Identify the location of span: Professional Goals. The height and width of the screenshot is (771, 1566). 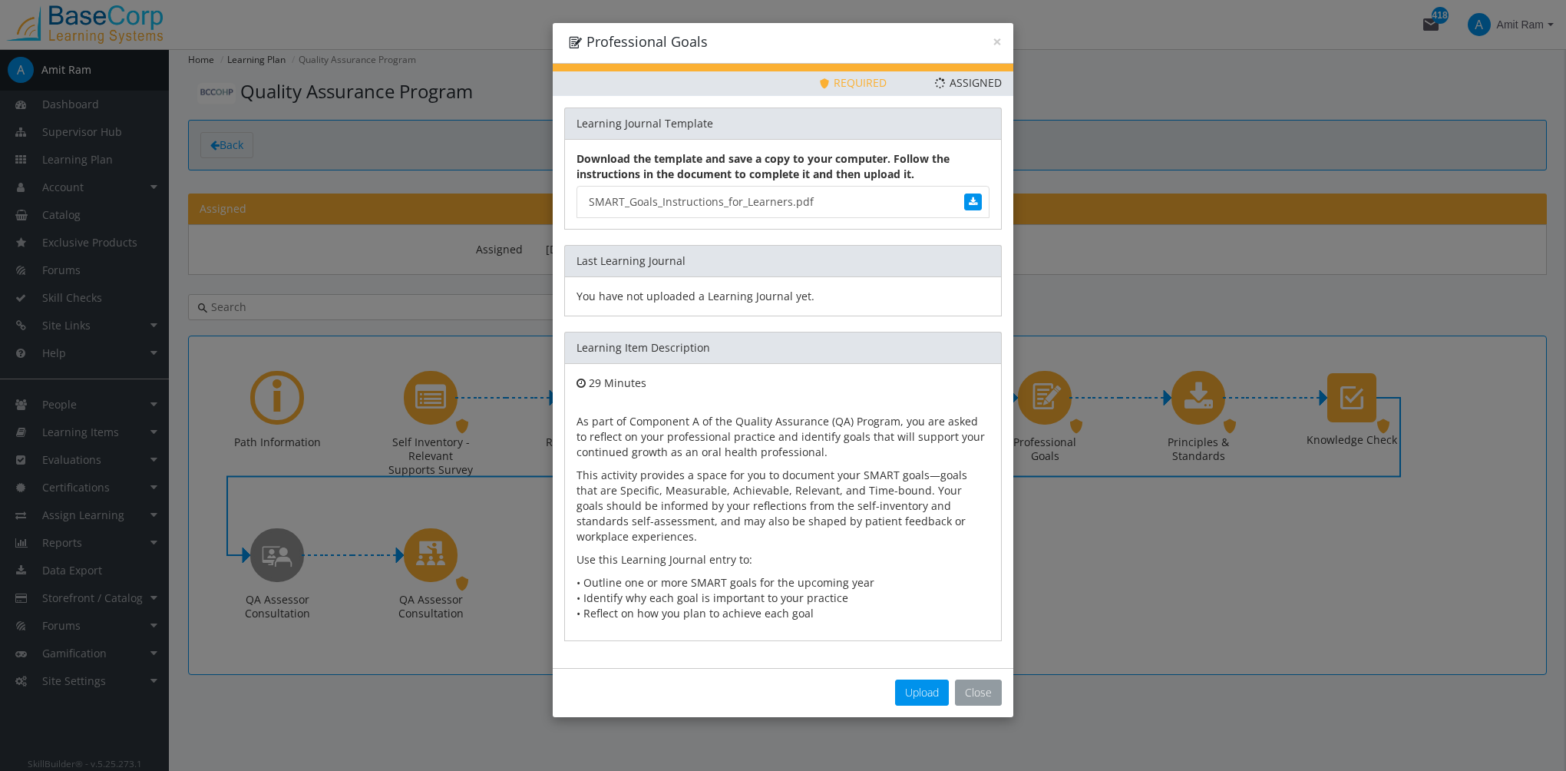
(647, 41).